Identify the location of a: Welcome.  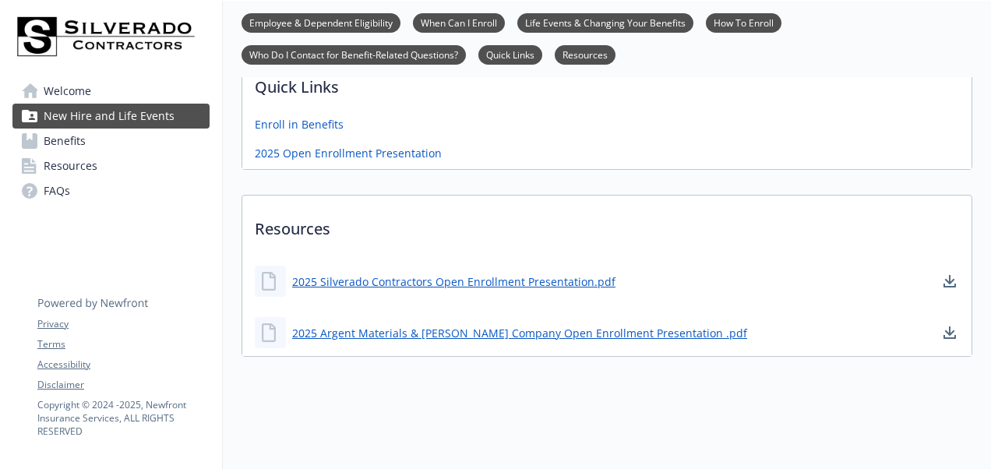
(111, 91).